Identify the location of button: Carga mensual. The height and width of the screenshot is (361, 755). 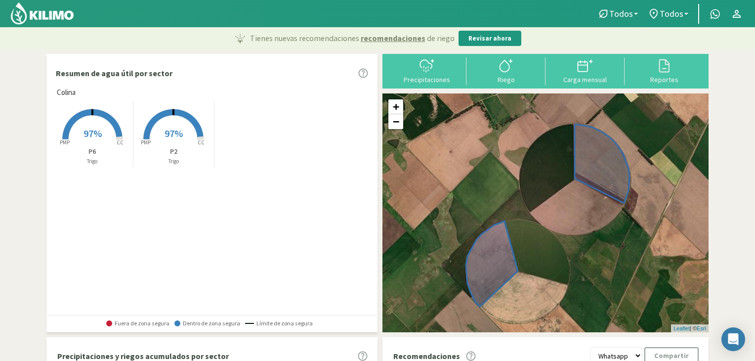
(585, 70).